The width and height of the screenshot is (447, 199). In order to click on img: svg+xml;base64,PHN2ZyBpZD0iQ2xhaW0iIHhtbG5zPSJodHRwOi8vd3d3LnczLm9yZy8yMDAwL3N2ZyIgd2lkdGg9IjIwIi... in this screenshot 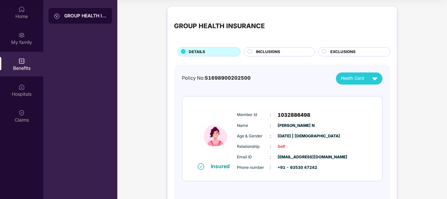, I will do `click(22, 113)`.